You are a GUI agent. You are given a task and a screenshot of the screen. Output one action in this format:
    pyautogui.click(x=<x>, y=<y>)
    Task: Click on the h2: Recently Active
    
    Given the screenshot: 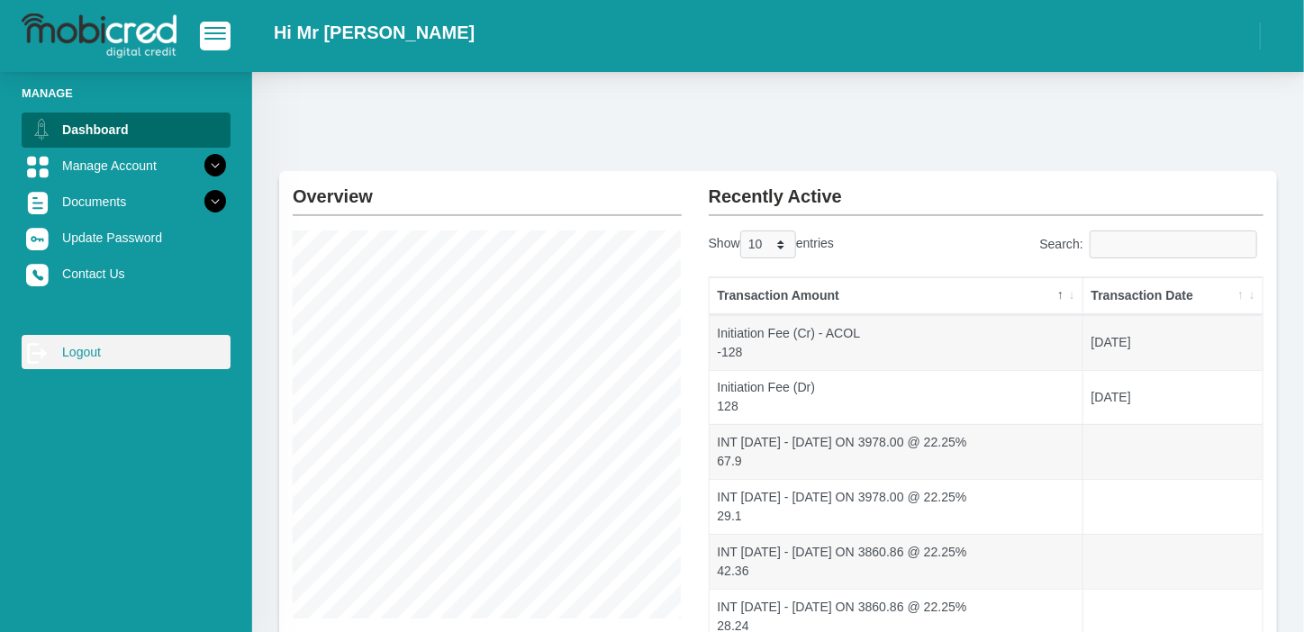 What is the action you would take?
    pyautogui.click(x=986, y=189)
    